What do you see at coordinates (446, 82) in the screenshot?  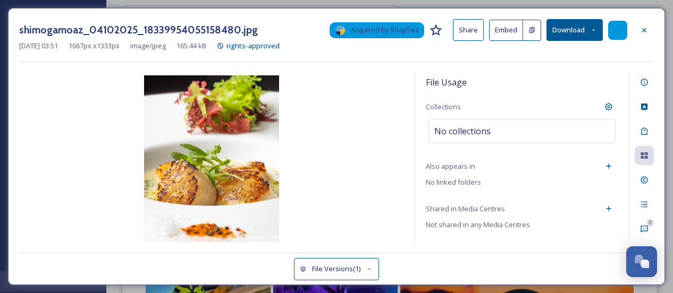 I see `span: File Usage` at bounding box center [446, 82].